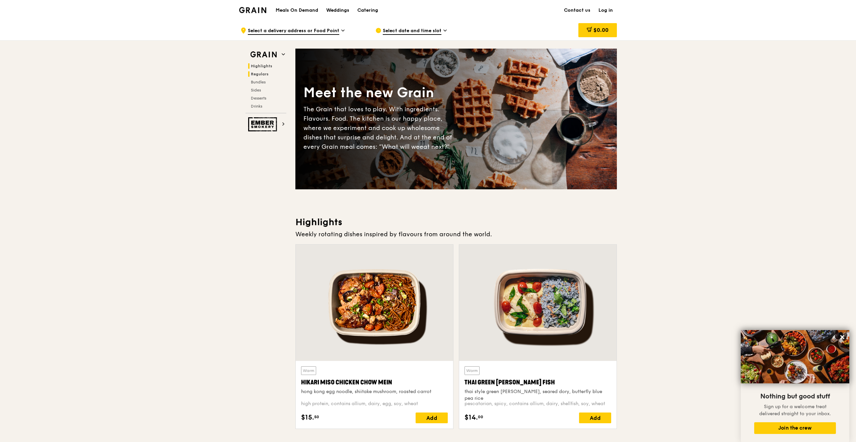 This screenshot has width=856, height=442. I want to click on span: Regulars, so click(259, 74).